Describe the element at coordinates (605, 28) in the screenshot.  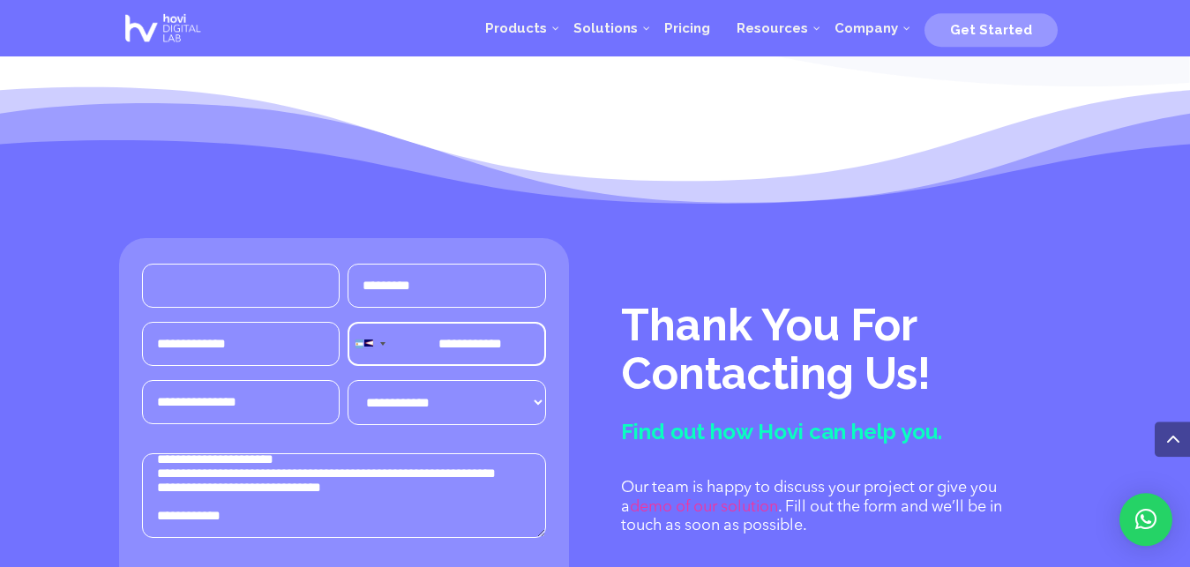
I see `span: Solutions` at that location.